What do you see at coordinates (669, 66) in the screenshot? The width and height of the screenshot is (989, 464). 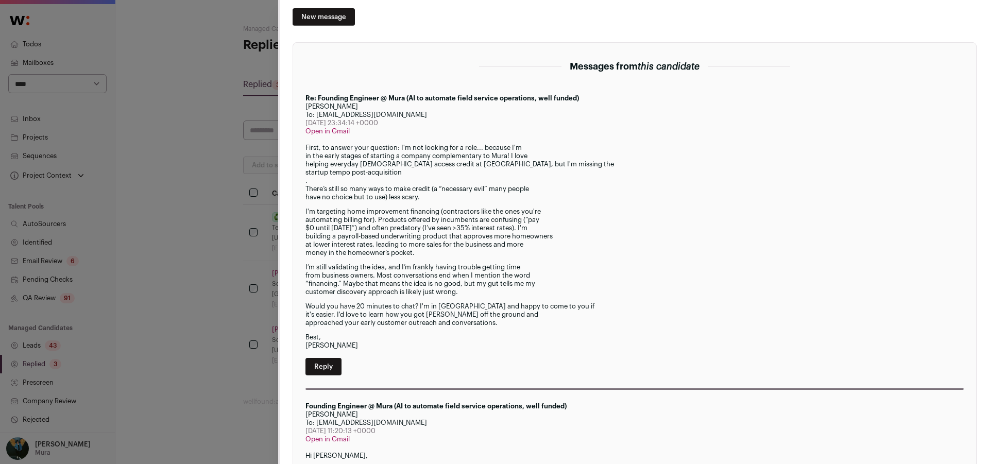 I see `span: this candidate` at bounding box center [669, 66].